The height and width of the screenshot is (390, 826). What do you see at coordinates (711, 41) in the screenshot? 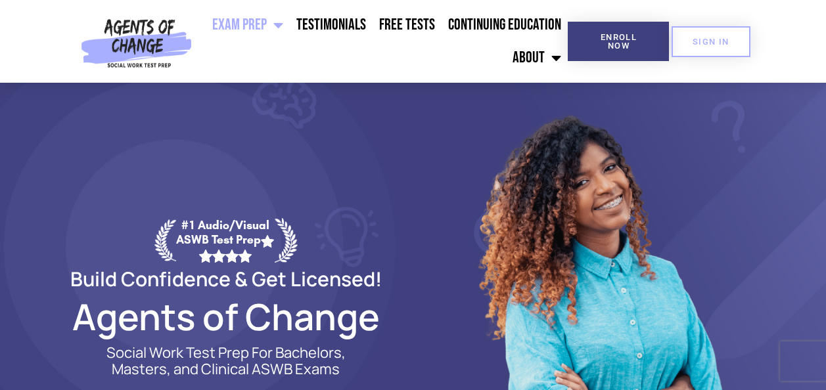
I see `span: SIGN IN` at bounding box center [711, 41].